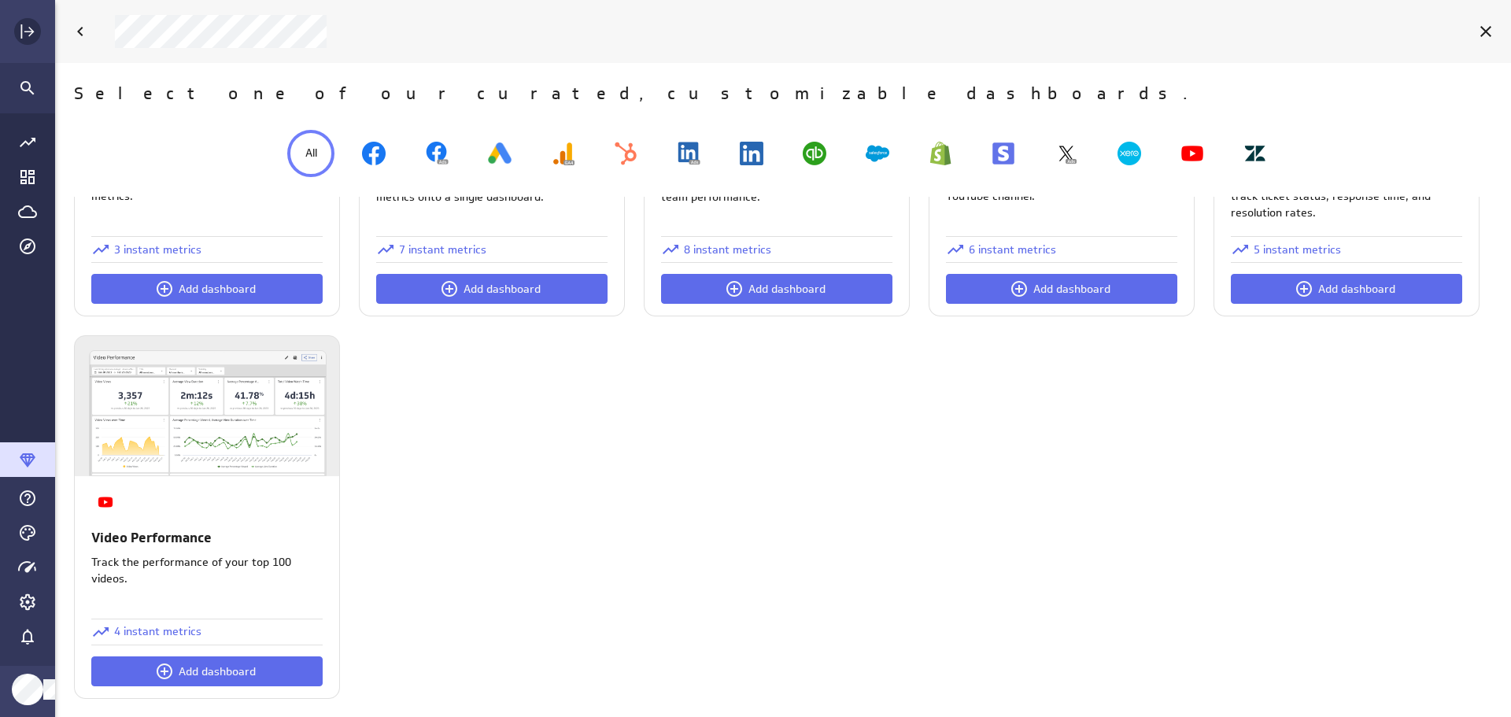 The width and height of the screenshot is (1511, 717). What do you see at coordinates (1297, 249) in the screenshot?
I see `p: 5 instant metrics` at bounding box center [1297, 249].